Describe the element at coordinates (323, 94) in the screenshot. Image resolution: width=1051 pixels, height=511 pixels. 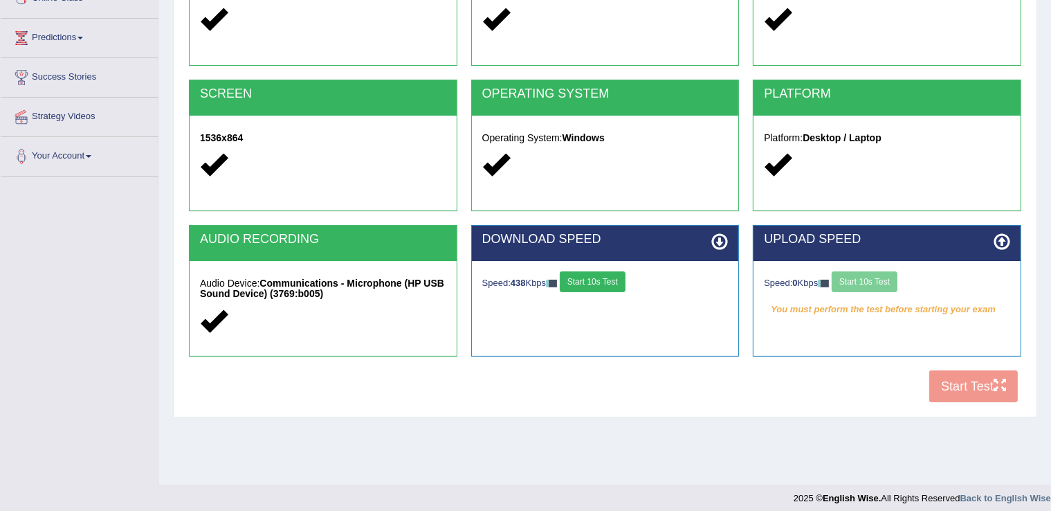
I see `h2: SCREEN` at that location.